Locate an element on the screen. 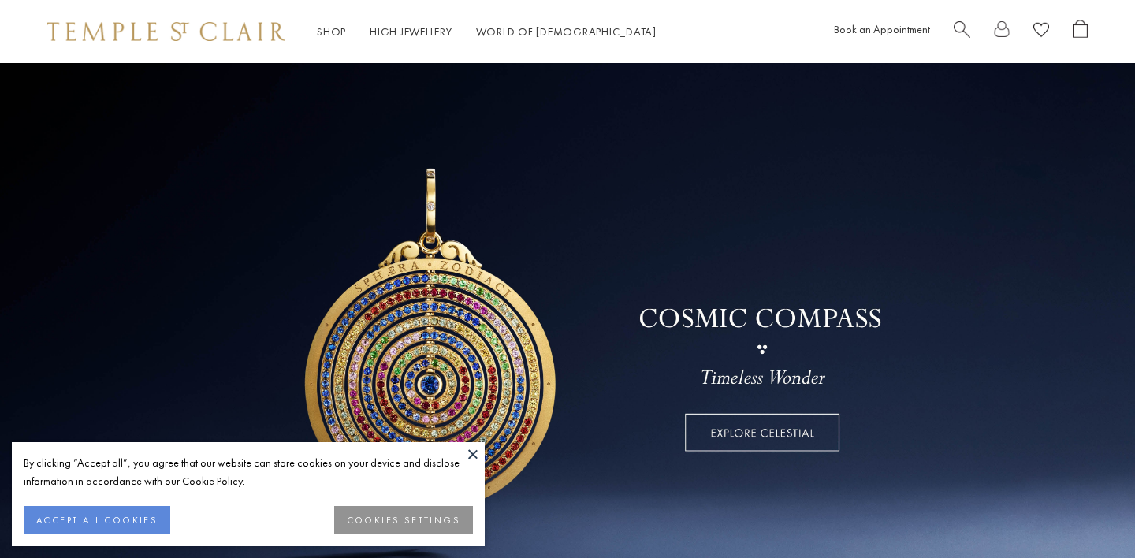 Image resolution: width=1135 pixels, height=558 pixels. a: Book an Appointment is located at coordinates (882, 29).